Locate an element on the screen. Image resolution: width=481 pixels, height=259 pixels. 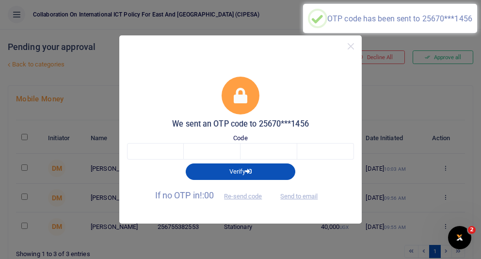
span: 2 is located at coordinates (472, 230).